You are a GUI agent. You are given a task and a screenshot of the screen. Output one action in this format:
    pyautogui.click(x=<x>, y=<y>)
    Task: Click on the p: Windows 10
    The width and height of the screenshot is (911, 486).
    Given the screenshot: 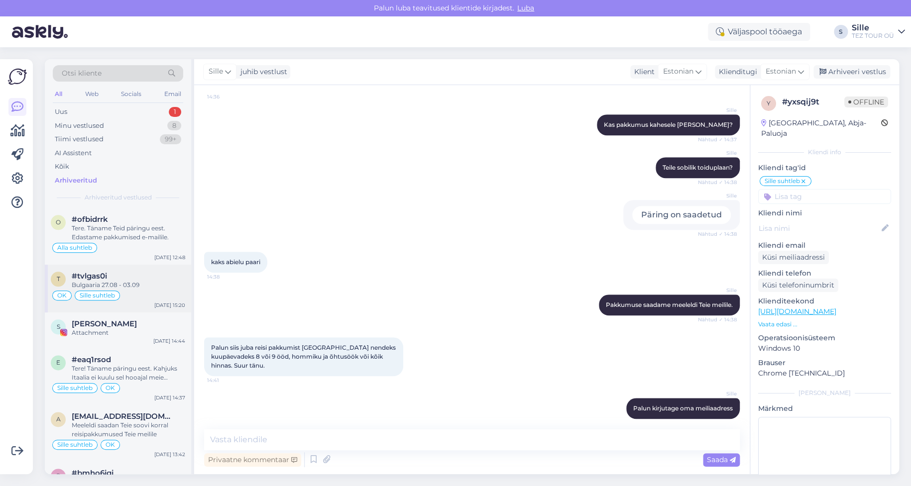 What is the action you would take?
    pyautogui.click(x=824, y=348)
    